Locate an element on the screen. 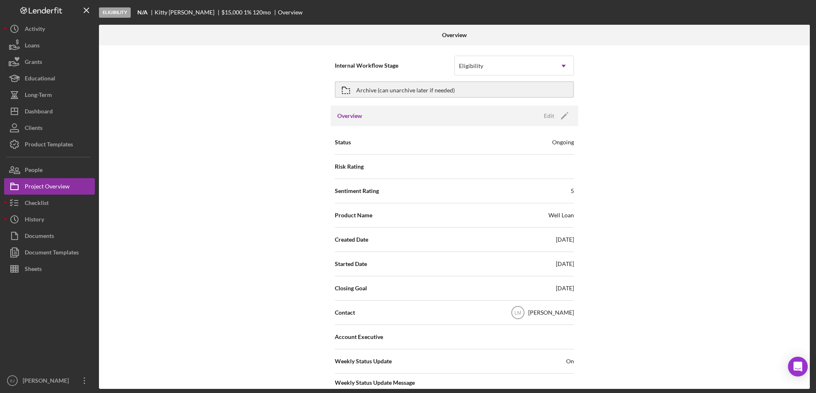 The image size is (816, 393). a: Grants is located at coordinates (49, 62).